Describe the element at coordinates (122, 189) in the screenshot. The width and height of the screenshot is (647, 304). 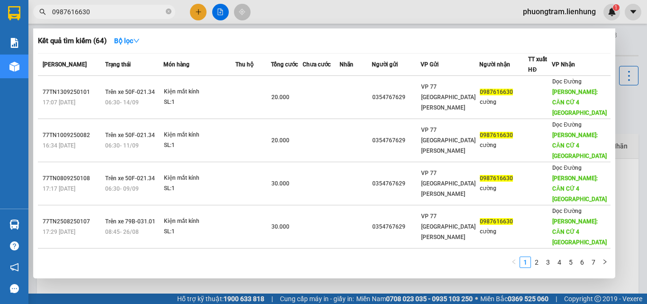
I see `span: 06:30 - 09/09` at that location.